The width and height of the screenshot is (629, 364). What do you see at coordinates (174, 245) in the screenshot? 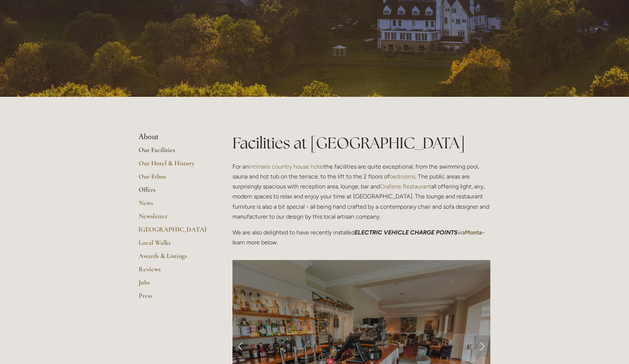
I see `a: Local Walks` at bounding box center [174, 245].